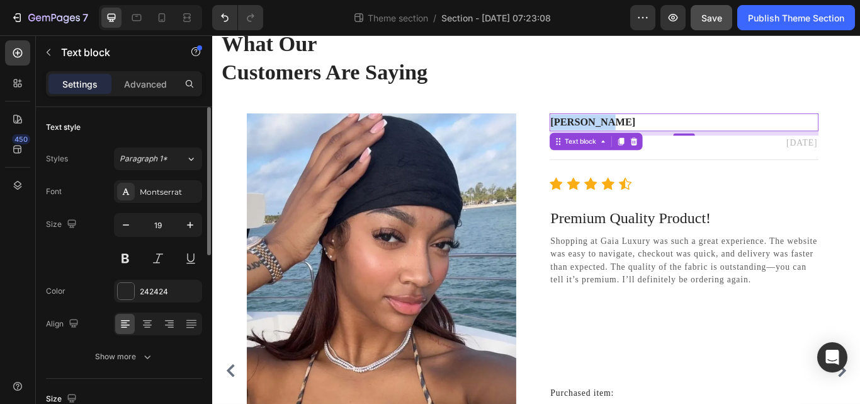 This screenshot has width=860, height=404. What do you see at coordinates (550, 214) in the screenshot?
I see `h3: Rich Text Editor. Editing area: main` at bounding box center [550, 214].